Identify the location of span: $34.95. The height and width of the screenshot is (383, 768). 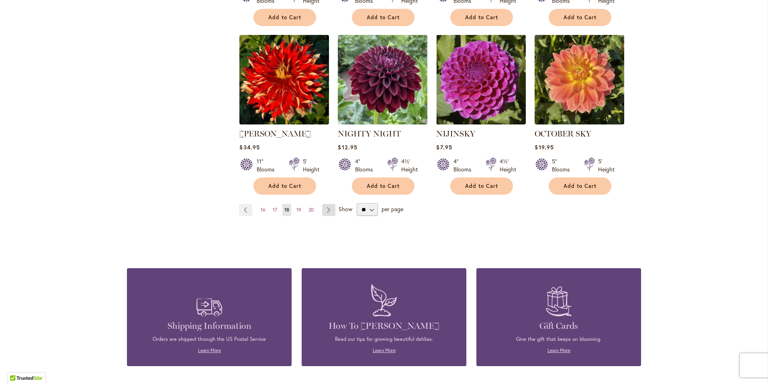
(249, 147).